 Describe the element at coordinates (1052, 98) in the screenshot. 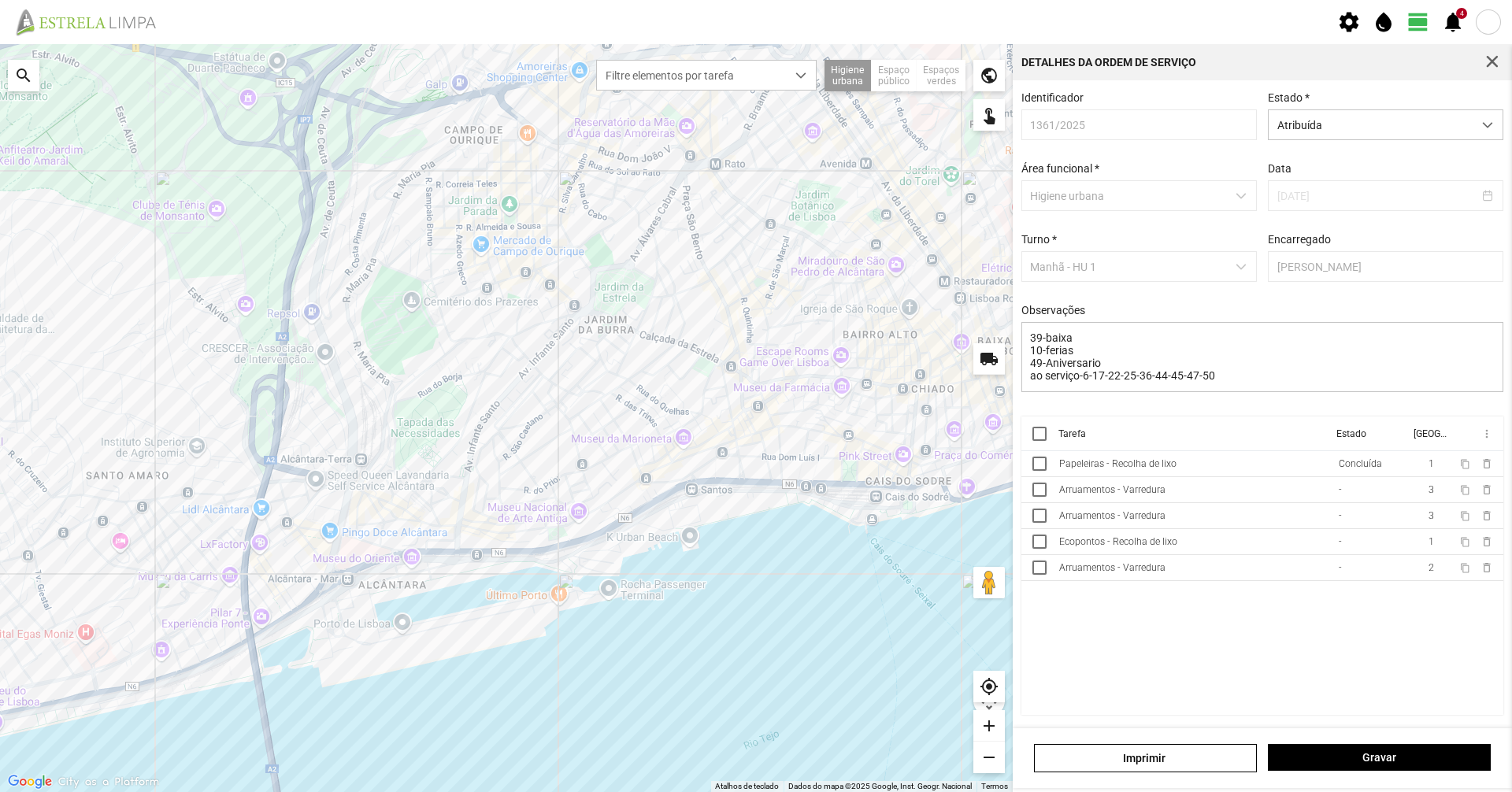

I see `label: Identificador` at that location.